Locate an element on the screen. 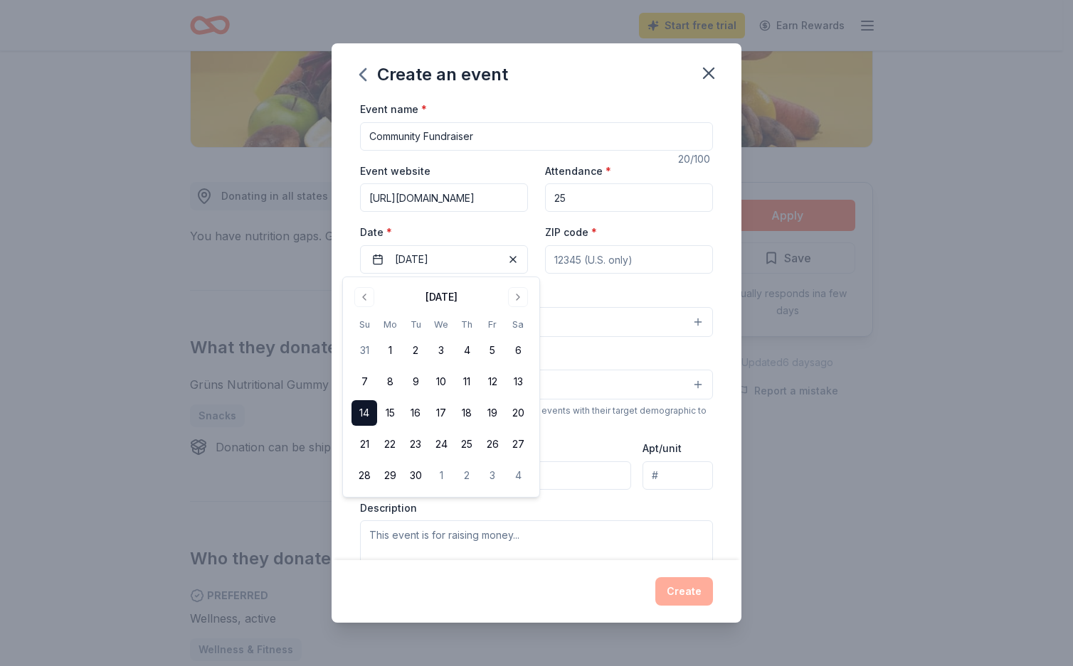 Image resolution: width=1073 pixels, height=666 pixels. th: Friday is located at coordinates (492, 324).